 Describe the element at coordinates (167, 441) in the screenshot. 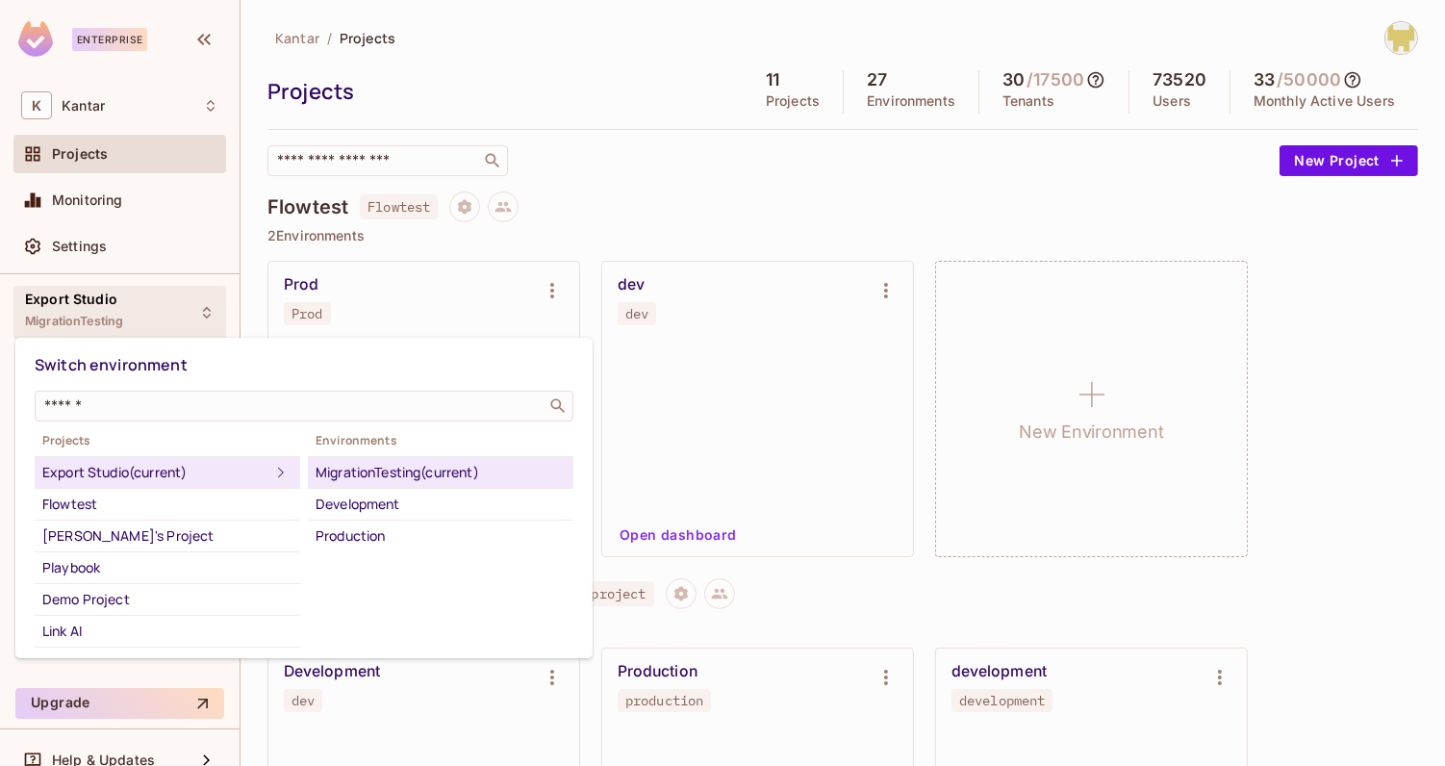

I see `span: Projects` at that location.